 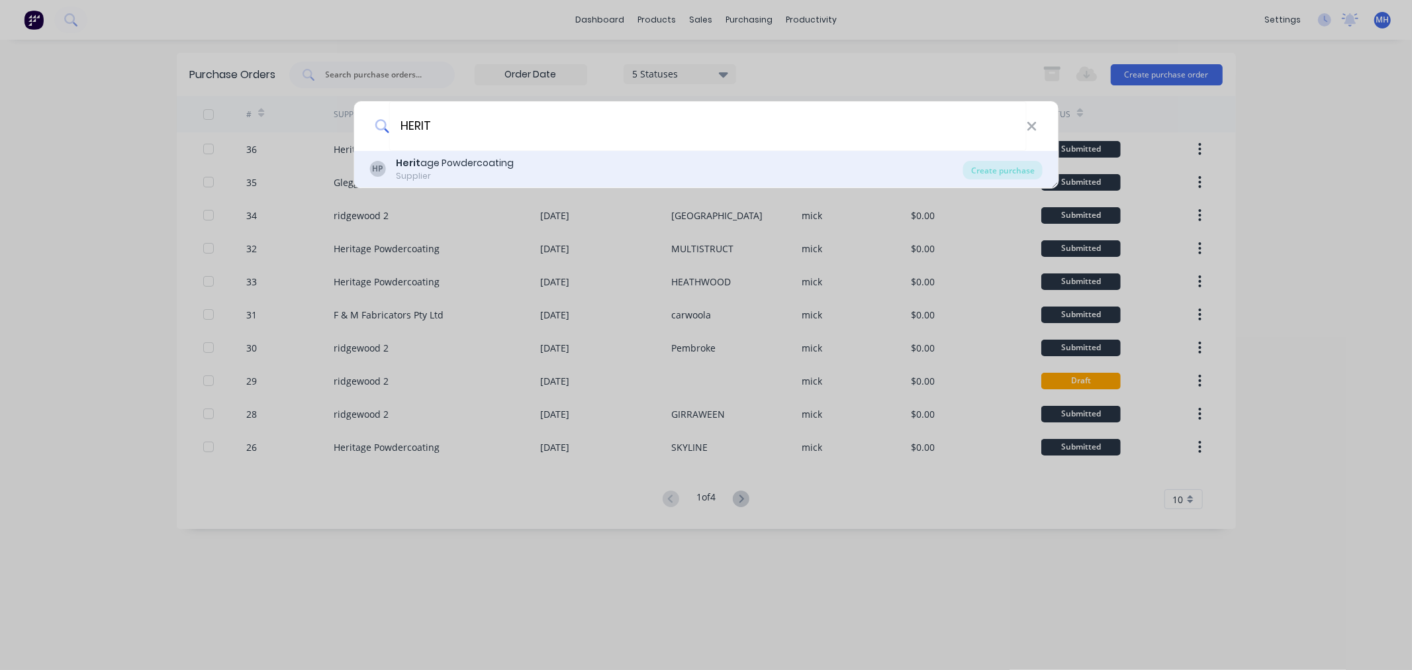 I want to click on div: age Powdercoating, so click(x=455, y=163).